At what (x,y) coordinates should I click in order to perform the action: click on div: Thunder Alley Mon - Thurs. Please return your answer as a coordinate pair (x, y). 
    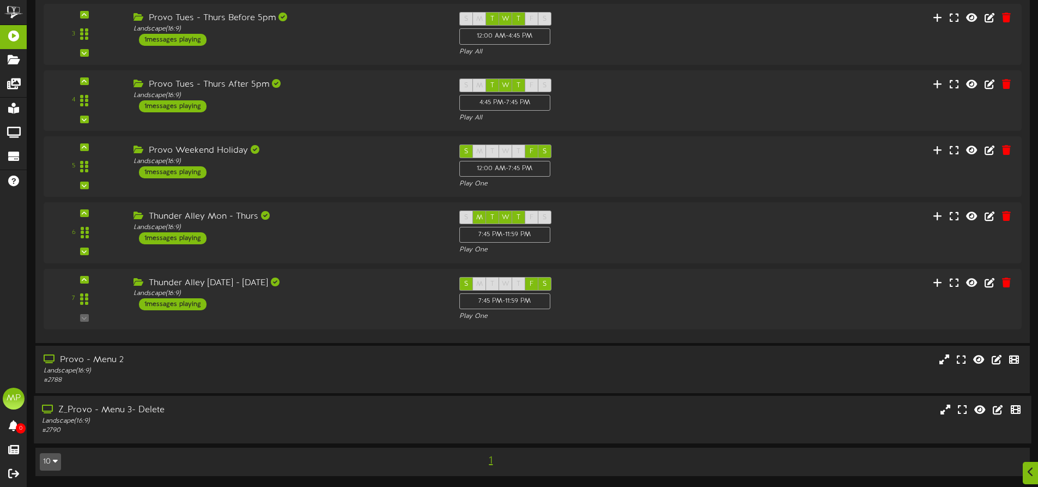
    Looking at the image, I should click on (288, 216).